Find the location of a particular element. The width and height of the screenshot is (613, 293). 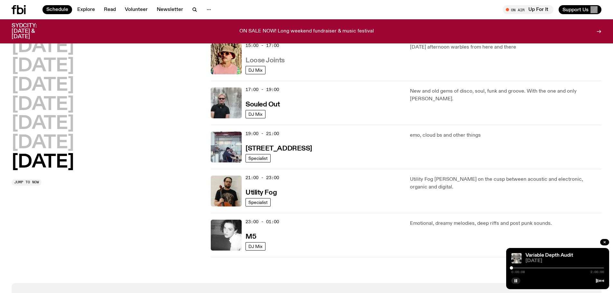

p: ON SALE NOW! Long weekend fundraiser & music festival is located at coordinates (307, 32).